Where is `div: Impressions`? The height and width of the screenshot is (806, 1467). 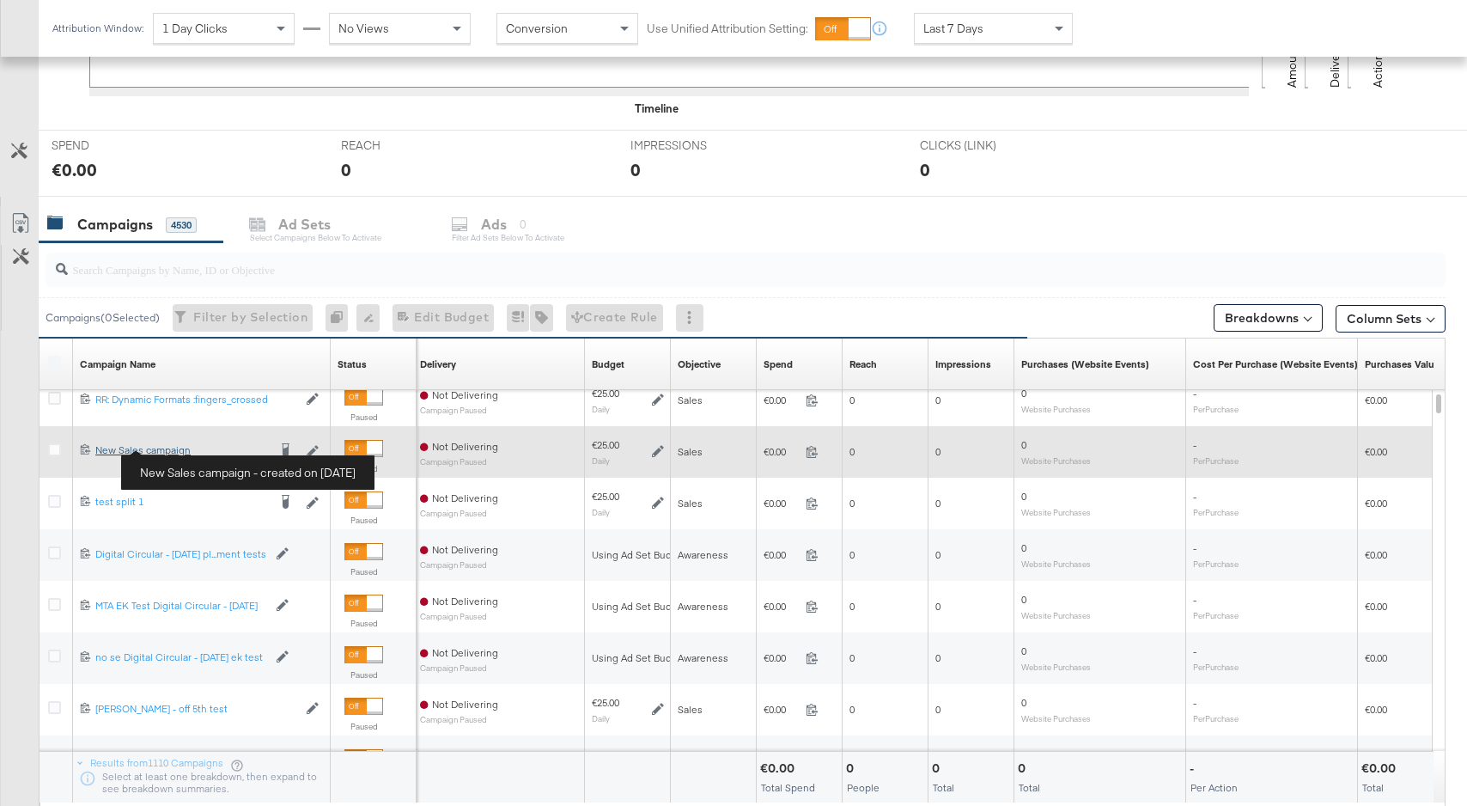
div: Impressions is located at coordinates (963, 364).